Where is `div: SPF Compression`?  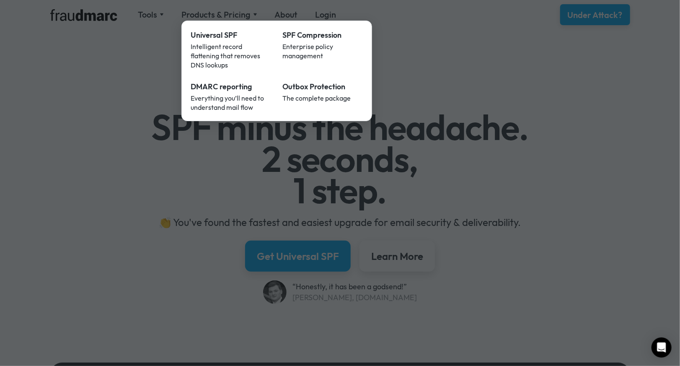 div: SPF Compression is located at coordinates (323, 35).